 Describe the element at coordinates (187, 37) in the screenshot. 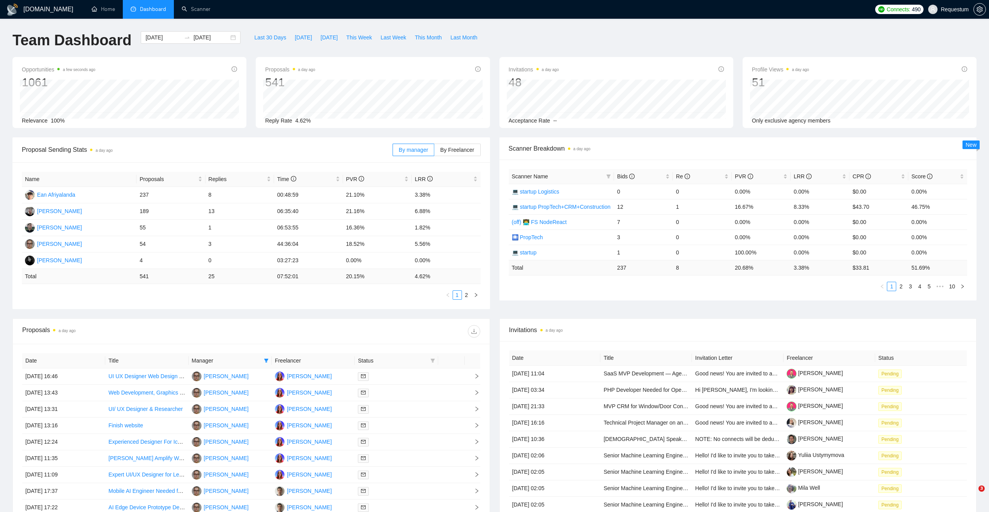

I see `span: swap-right` at that location.